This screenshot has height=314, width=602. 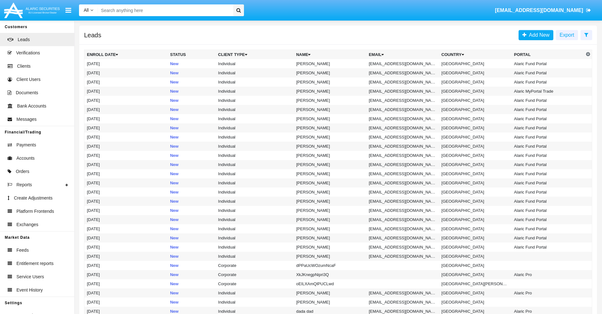 I want to click on span: Create Adjustments, so click(x=33, y=198).